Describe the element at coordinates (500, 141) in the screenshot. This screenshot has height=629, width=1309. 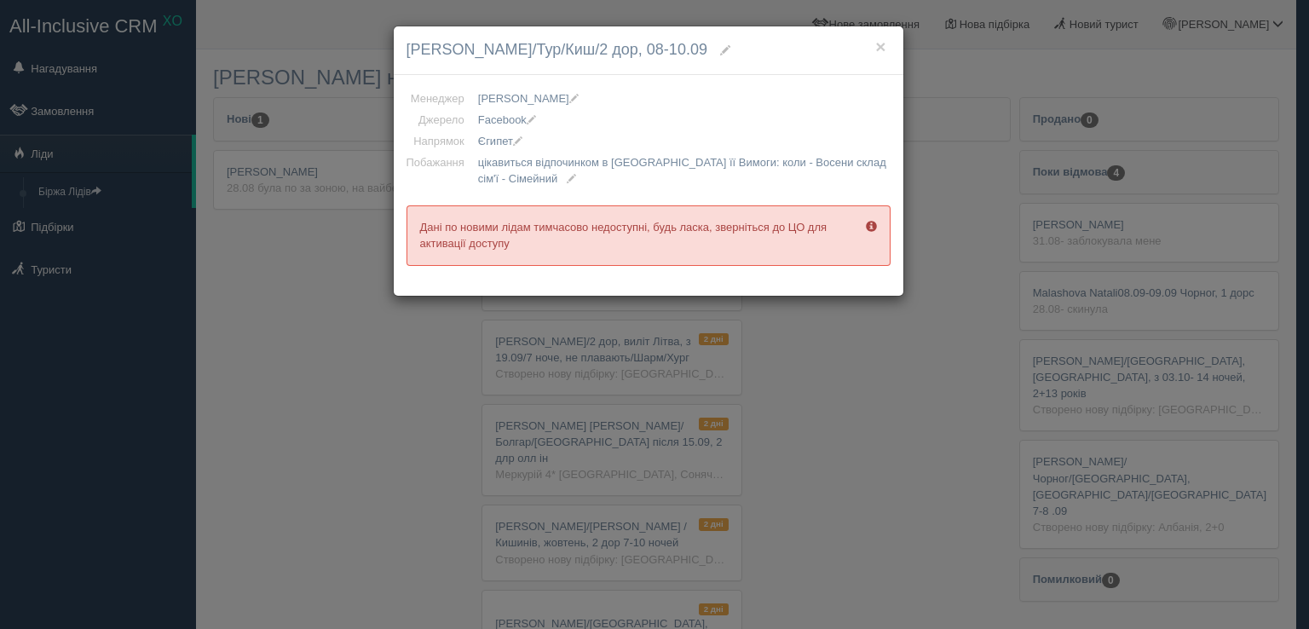
I see `span: Єгипет` at that location.